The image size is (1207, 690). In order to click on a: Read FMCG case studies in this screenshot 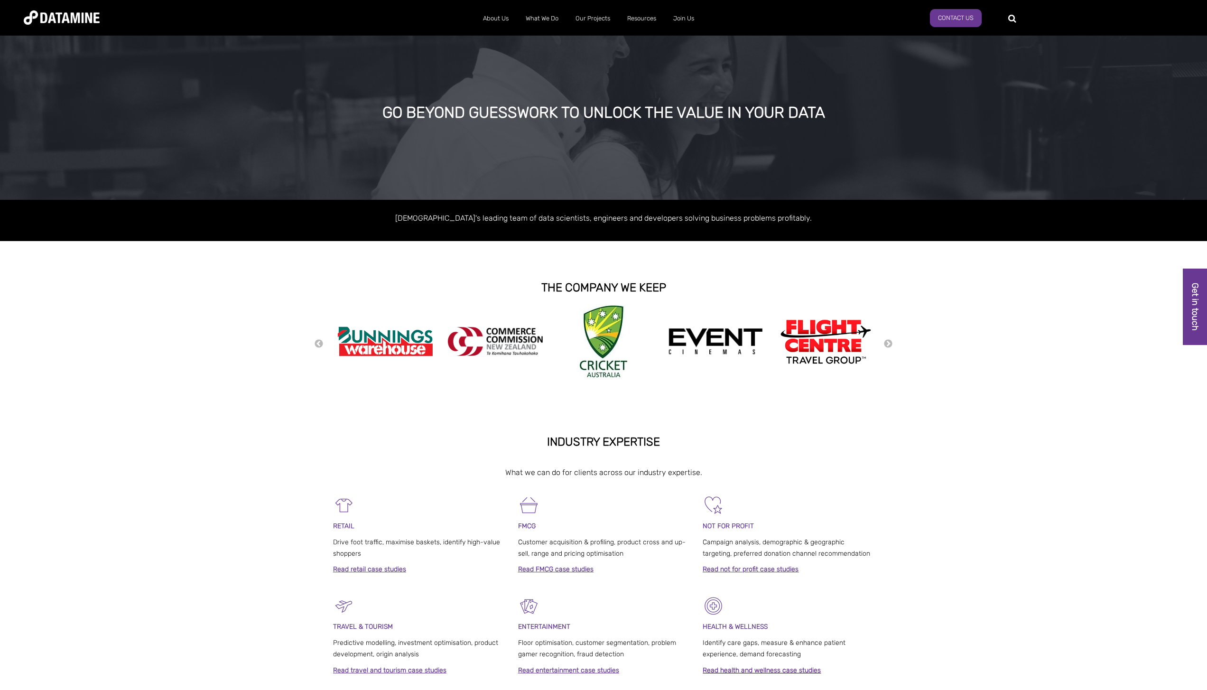, I will do `click(556, 569)`.